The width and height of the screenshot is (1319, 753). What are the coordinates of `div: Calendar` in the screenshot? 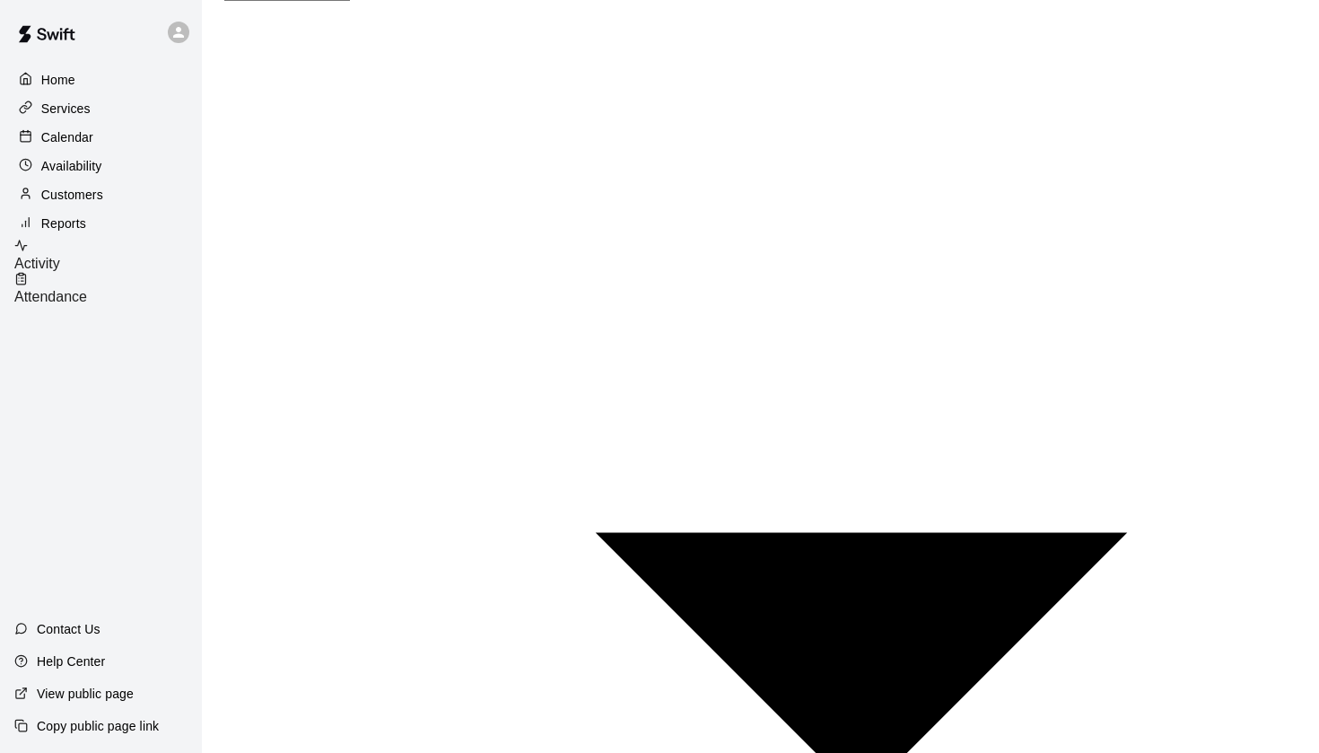 It's located at (100, 137).